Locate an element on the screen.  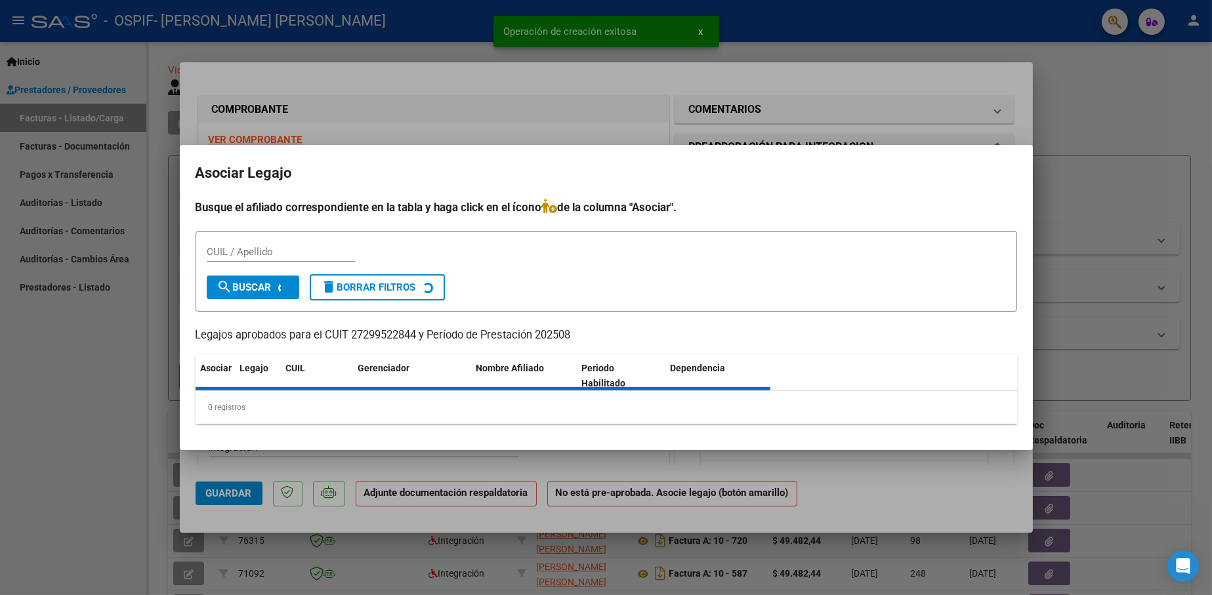
p: Legajos aprobados para el CUIT 27299522844 y Período de Prestación 202508 is located at coordinates (606, 335).